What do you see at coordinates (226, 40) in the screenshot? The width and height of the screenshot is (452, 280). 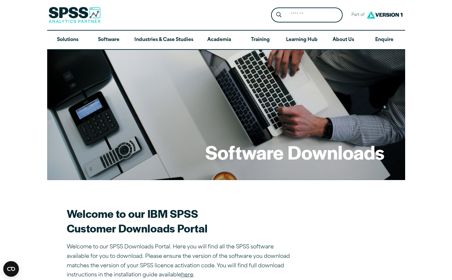 I see `nav: Desktop version of site main menu` at bounding box center [226, 40].